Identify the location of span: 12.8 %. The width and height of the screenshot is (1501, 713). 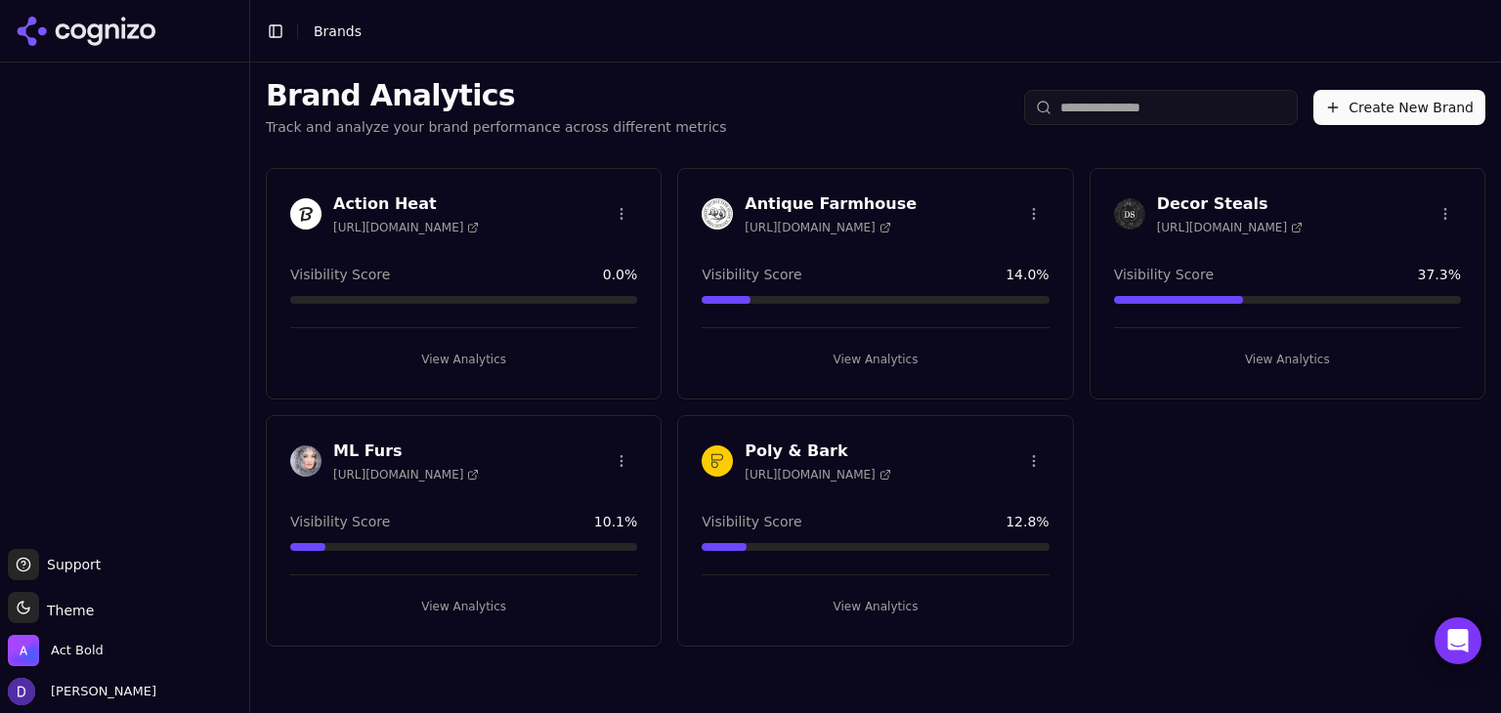
(1027, 522).